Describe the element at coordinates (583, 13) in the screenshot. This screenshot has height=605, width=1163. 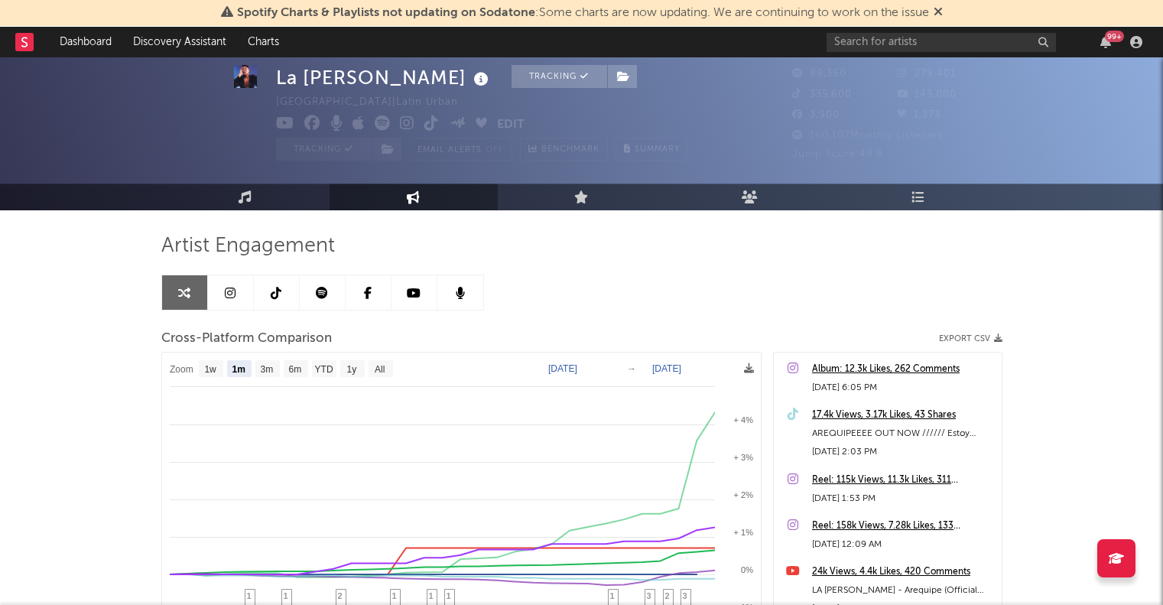
I see `span: : Some charts are now updating. We are continuing to work on the issue` at that location.